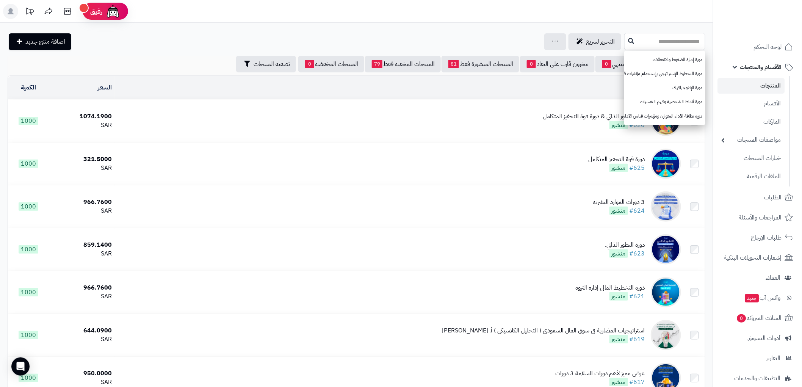 Image resolution: width=802 pixels, height=387 pixels. Describe the element at coordinates (595, 42) in the screenshot. I see `a: التحرير لسريع` at that location.